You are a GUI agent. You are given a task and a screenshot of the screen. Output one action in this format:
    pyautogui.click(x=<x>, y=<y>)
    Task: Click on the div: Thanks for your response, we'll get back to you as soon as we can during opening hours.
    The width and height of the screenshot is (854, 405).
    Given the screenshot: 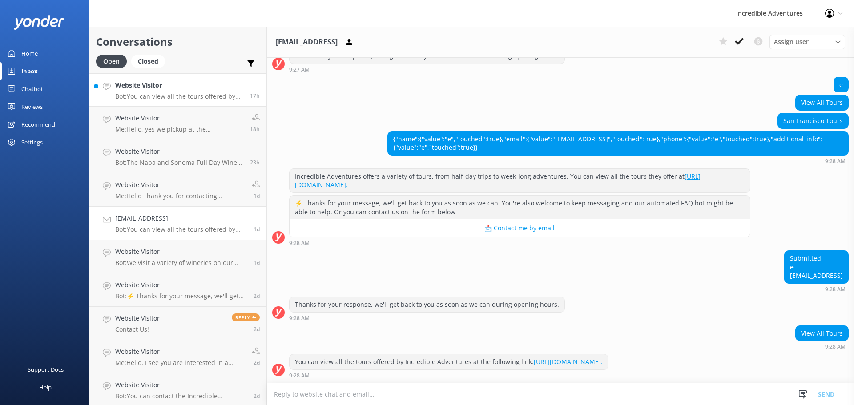 What is the action you would take?
    pyautogui.click(x=427, y=305)
    